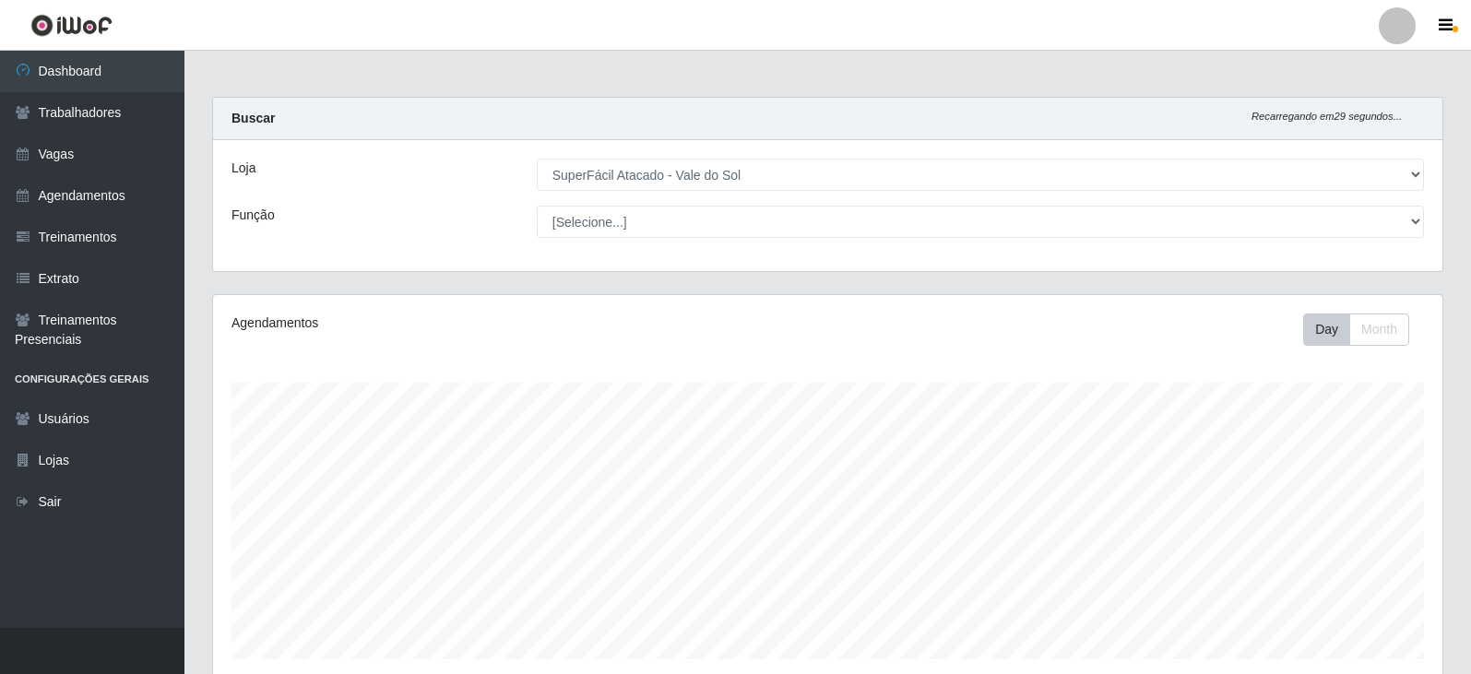 The image size is (1471, 674). Describe the element at coordinates (253, 215) in the screenshot. I see `label: Função` at that location.